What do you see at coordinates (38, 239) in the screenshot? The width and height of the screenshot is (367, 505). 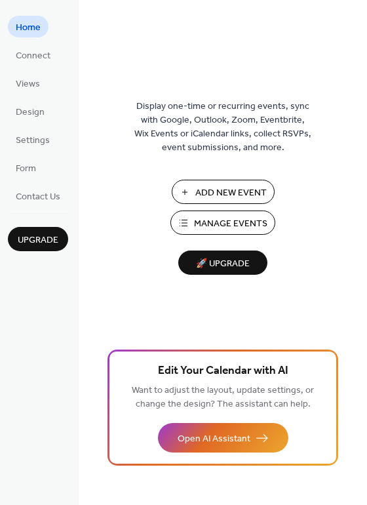 I see `button: Upgrade` at bounding box center [38, 239].